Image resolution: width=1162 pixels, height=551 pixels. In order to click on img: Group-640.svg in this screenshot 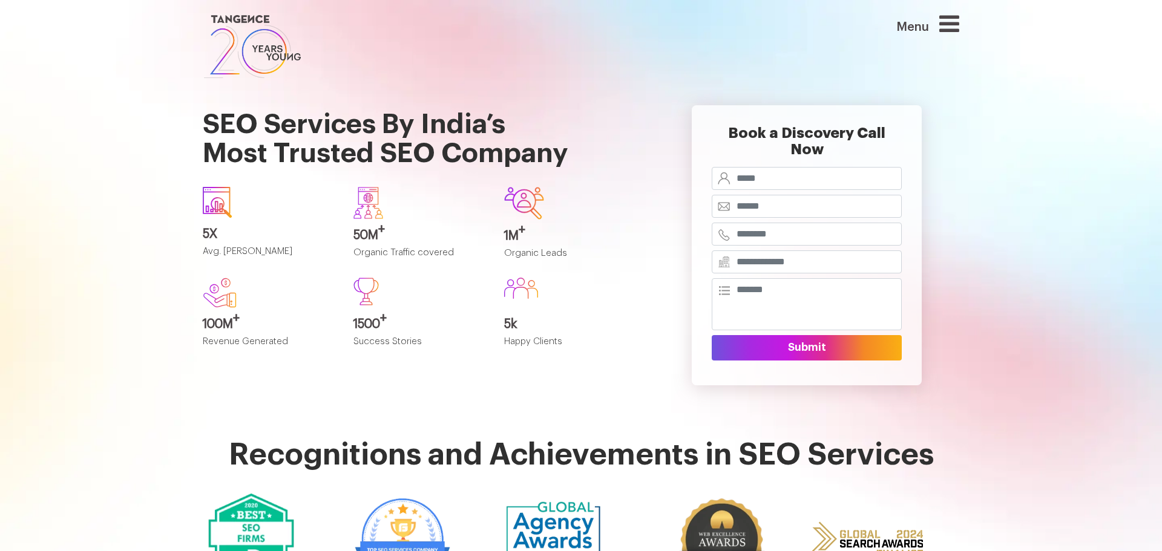, I will do `click(368, 203)`.